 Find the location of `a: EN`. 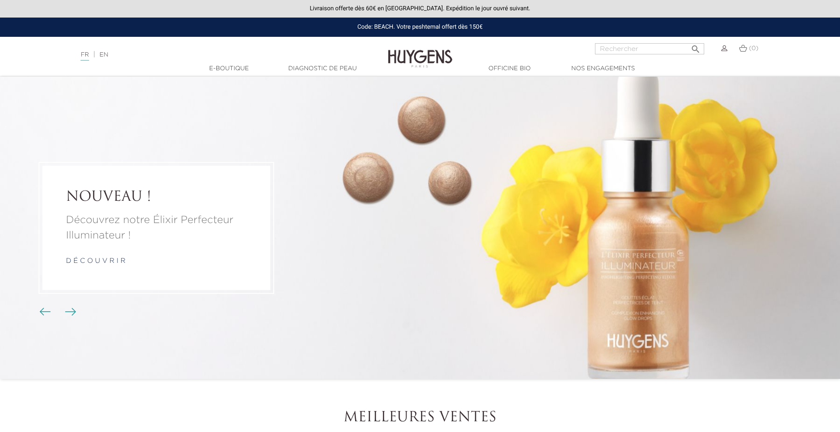

a: EN is located at coordinates (104, 55).